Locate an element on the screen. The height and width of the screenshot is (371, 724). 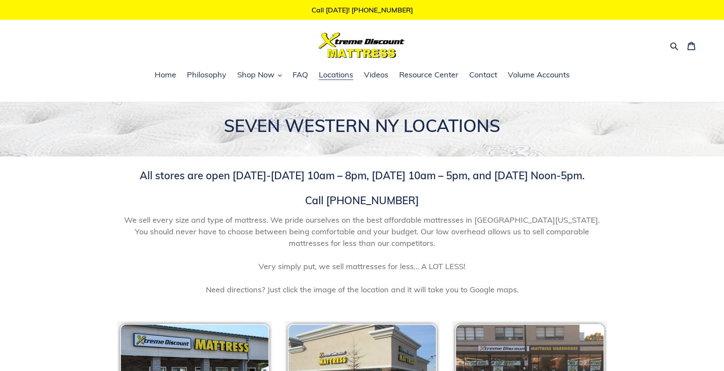
span: Videos is located at coordinates (376, 75).